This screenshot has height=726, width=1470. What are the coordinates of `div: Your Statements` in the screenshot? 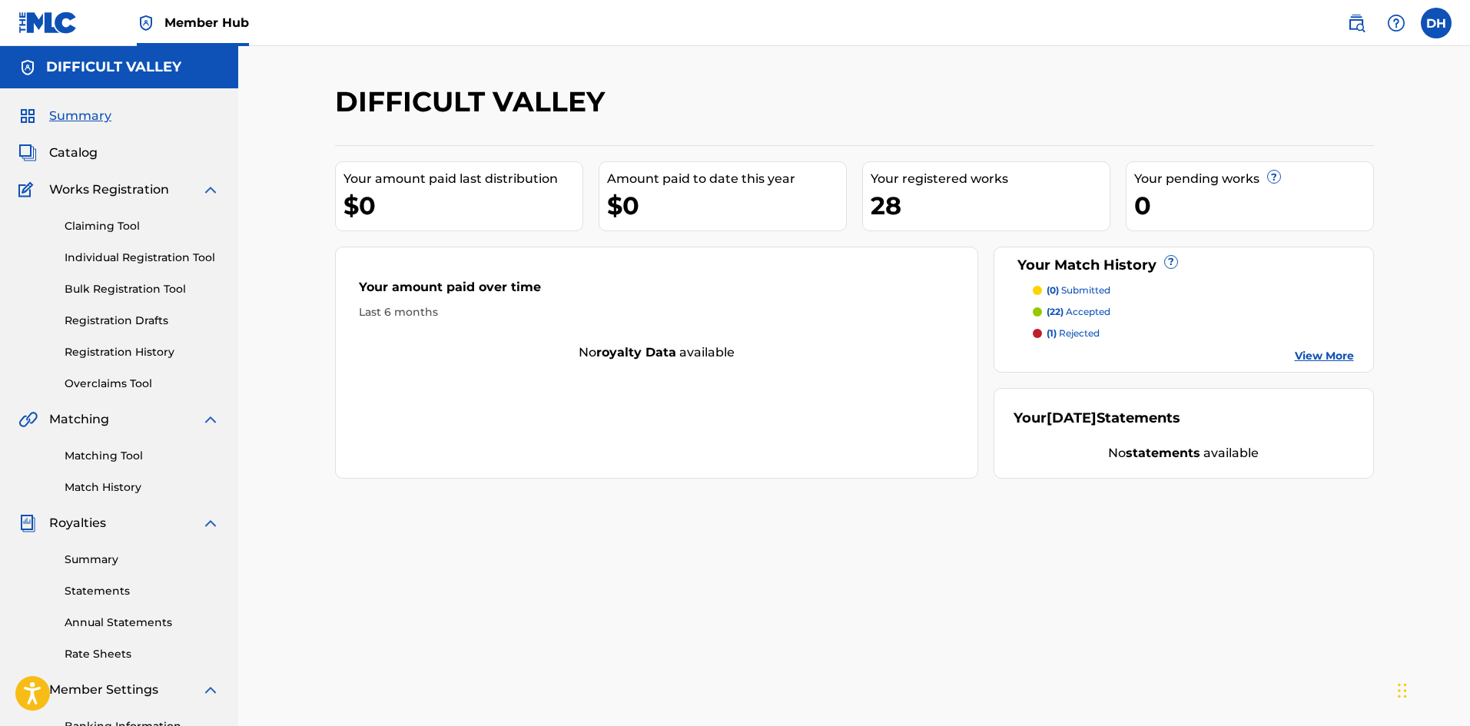 It's located at (1096, 418).